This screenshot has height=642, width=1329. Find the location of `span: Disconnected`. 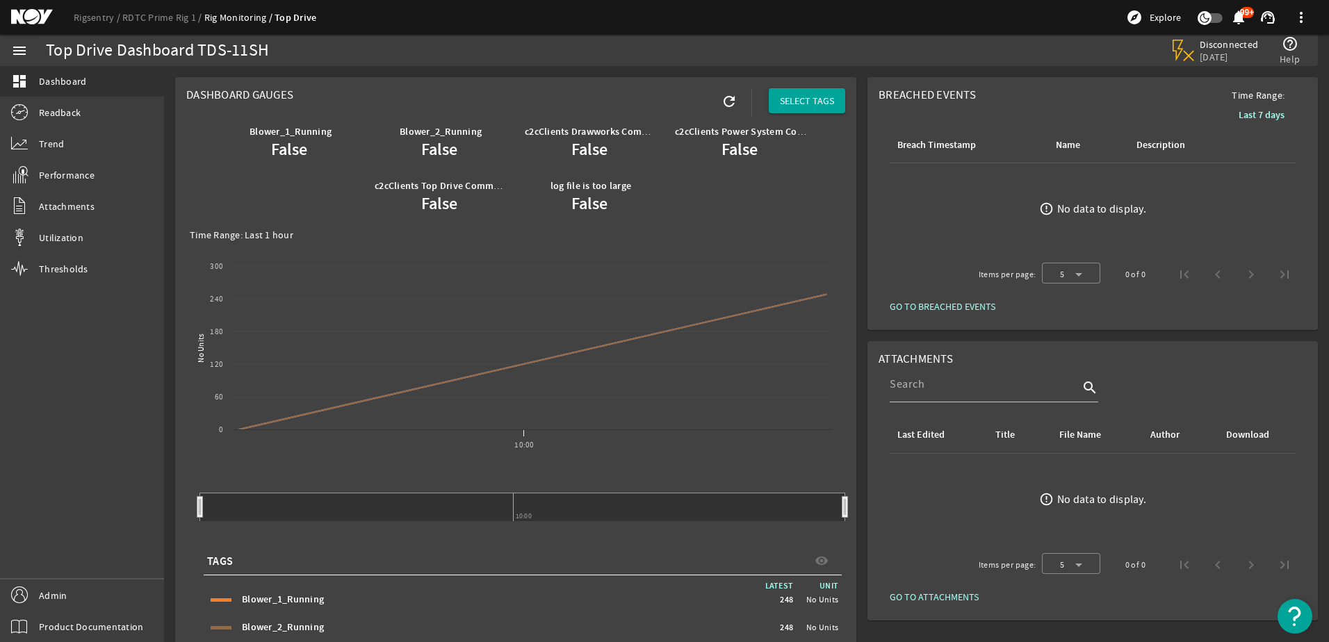

span: Disconnected is located at coordinates (1229, 44).